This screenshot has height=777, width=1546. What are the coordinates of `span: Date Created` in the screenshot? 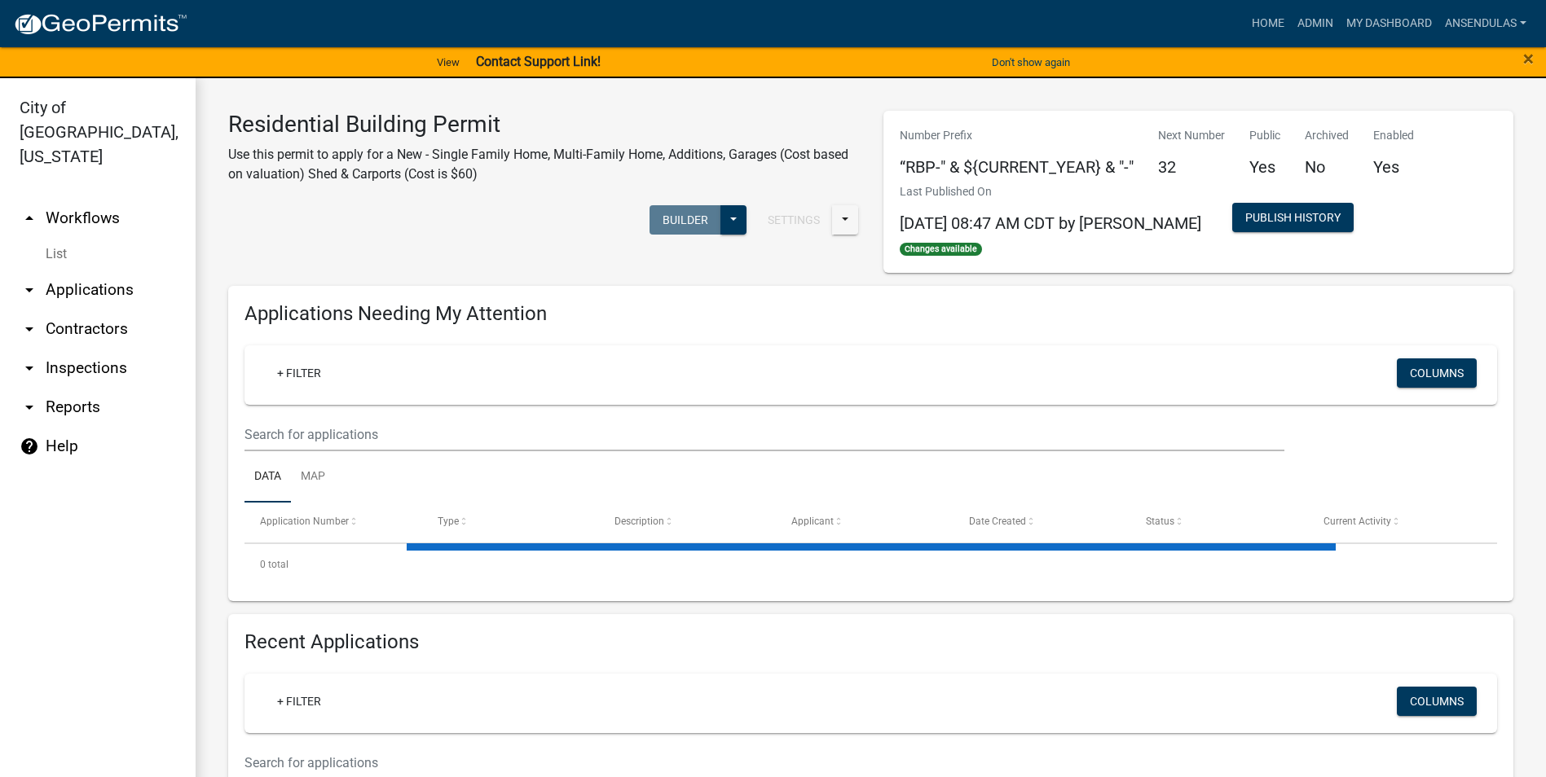 It's located at (997, 521).